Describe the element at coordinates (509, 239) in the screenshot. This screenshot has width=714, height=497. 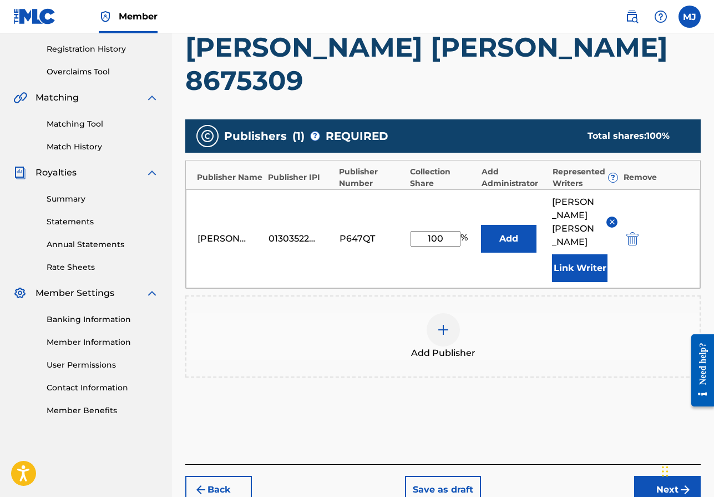
I see `button: Add` at that location.